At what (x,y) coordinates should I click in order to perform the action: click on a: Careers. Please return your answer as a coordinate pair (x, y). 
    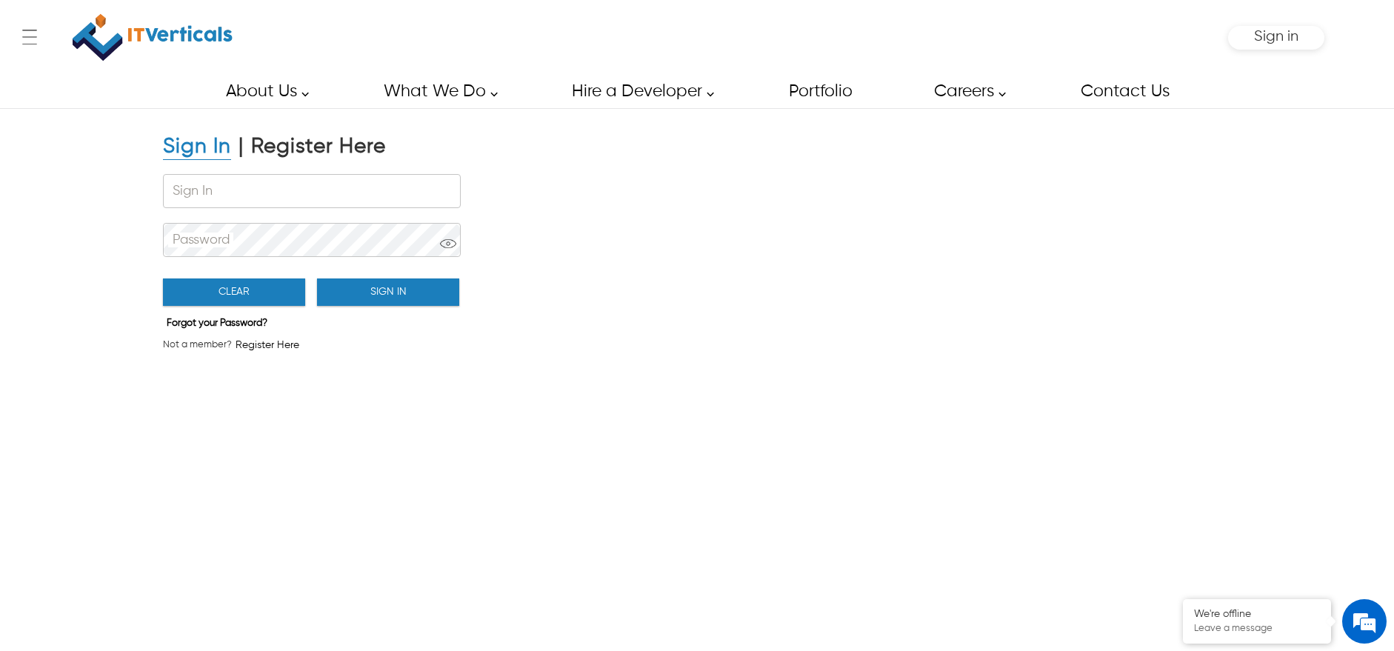
    Looking at the image, I should click on (965, 91).